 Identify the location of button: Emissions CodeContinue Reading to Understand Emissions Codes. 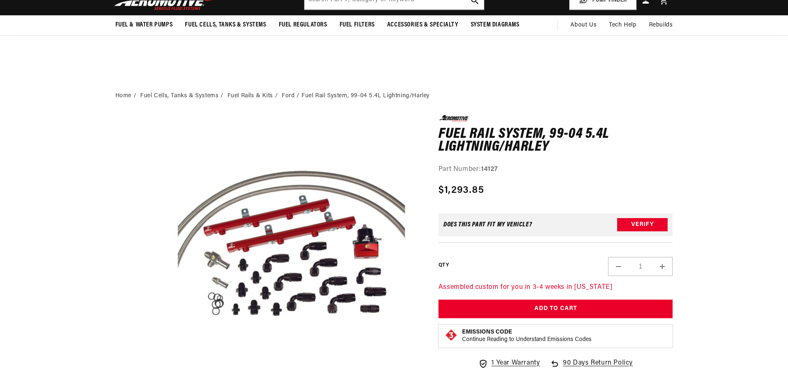
(526, 336).